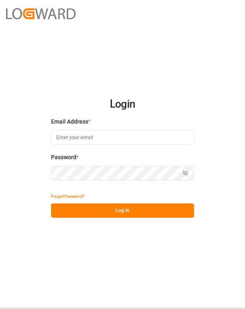  I want to click on button: Log In, so click(123, 210).